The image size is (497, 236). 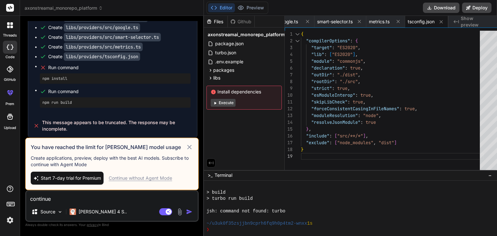 I want to click on span: "./src", so click(x=349, y=81).